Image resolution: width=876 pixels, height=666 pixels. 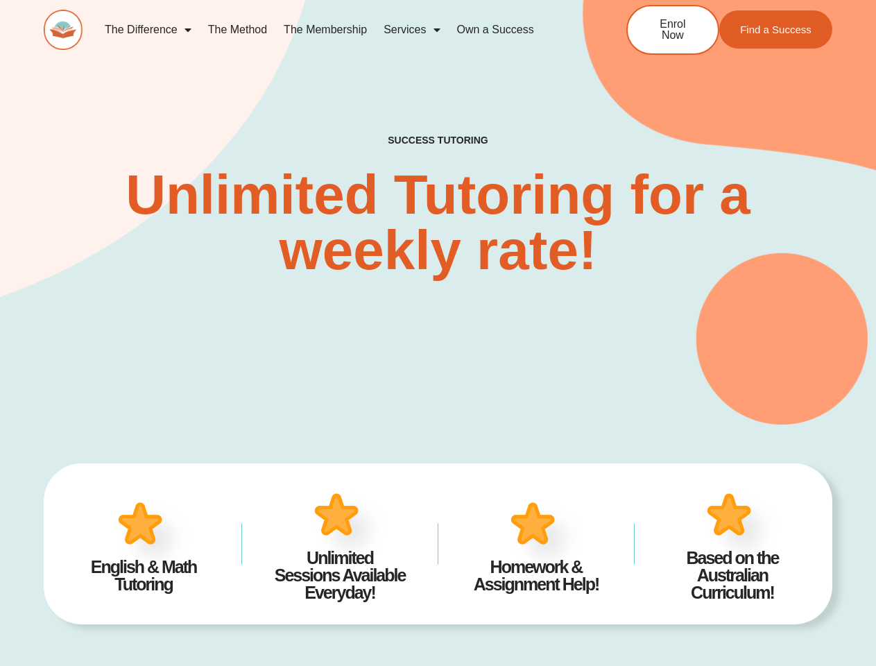 I want to click on h4: Homework & Assignment Help!, so click(x=536, y=576).